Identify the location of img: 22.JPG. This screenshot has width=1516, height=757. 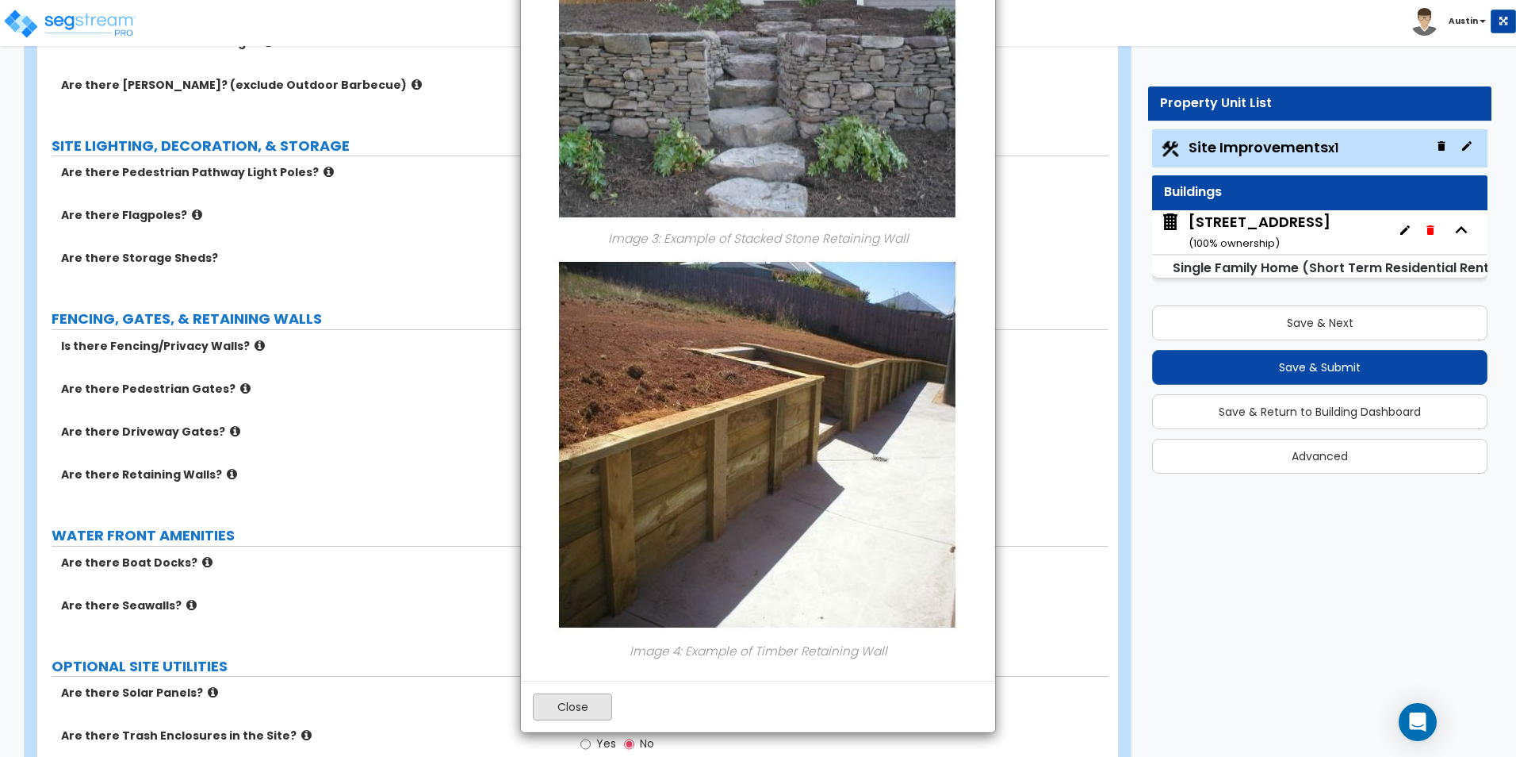
(758, 444).